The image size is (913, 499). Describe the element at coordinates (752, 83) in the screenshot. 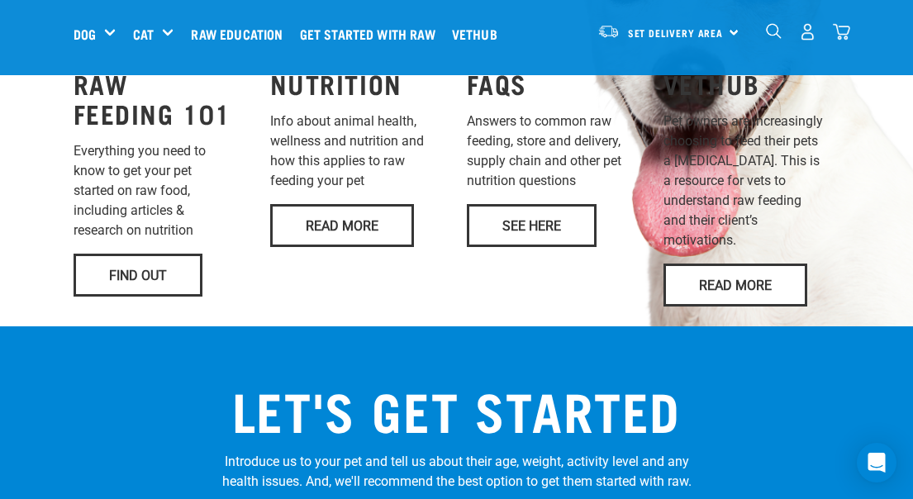

I see `h3: VETHUB` at that location.